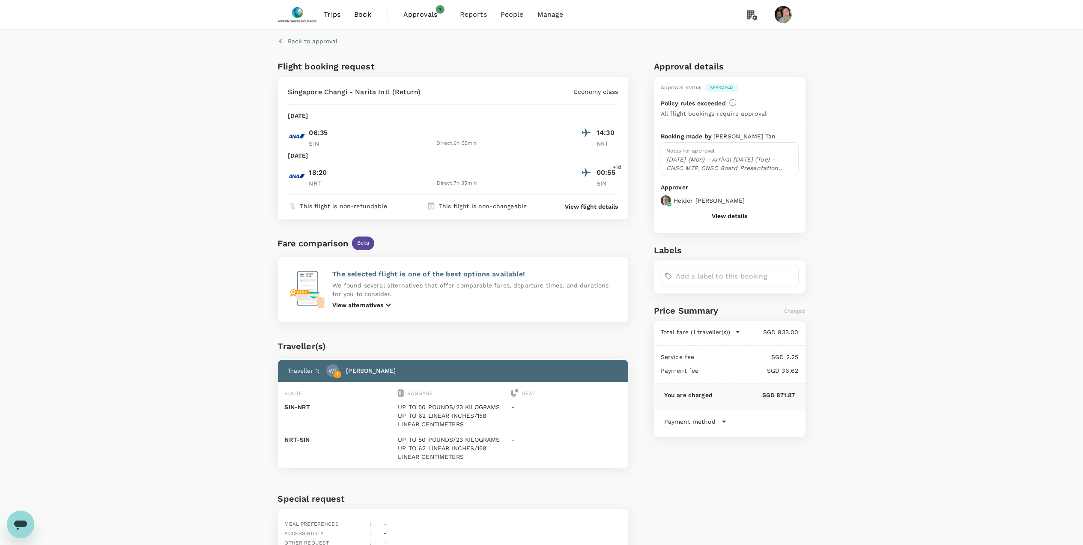  Describe the element at coordinates (318, 173) in the screenshot. I see `p: 18:20` at that location.